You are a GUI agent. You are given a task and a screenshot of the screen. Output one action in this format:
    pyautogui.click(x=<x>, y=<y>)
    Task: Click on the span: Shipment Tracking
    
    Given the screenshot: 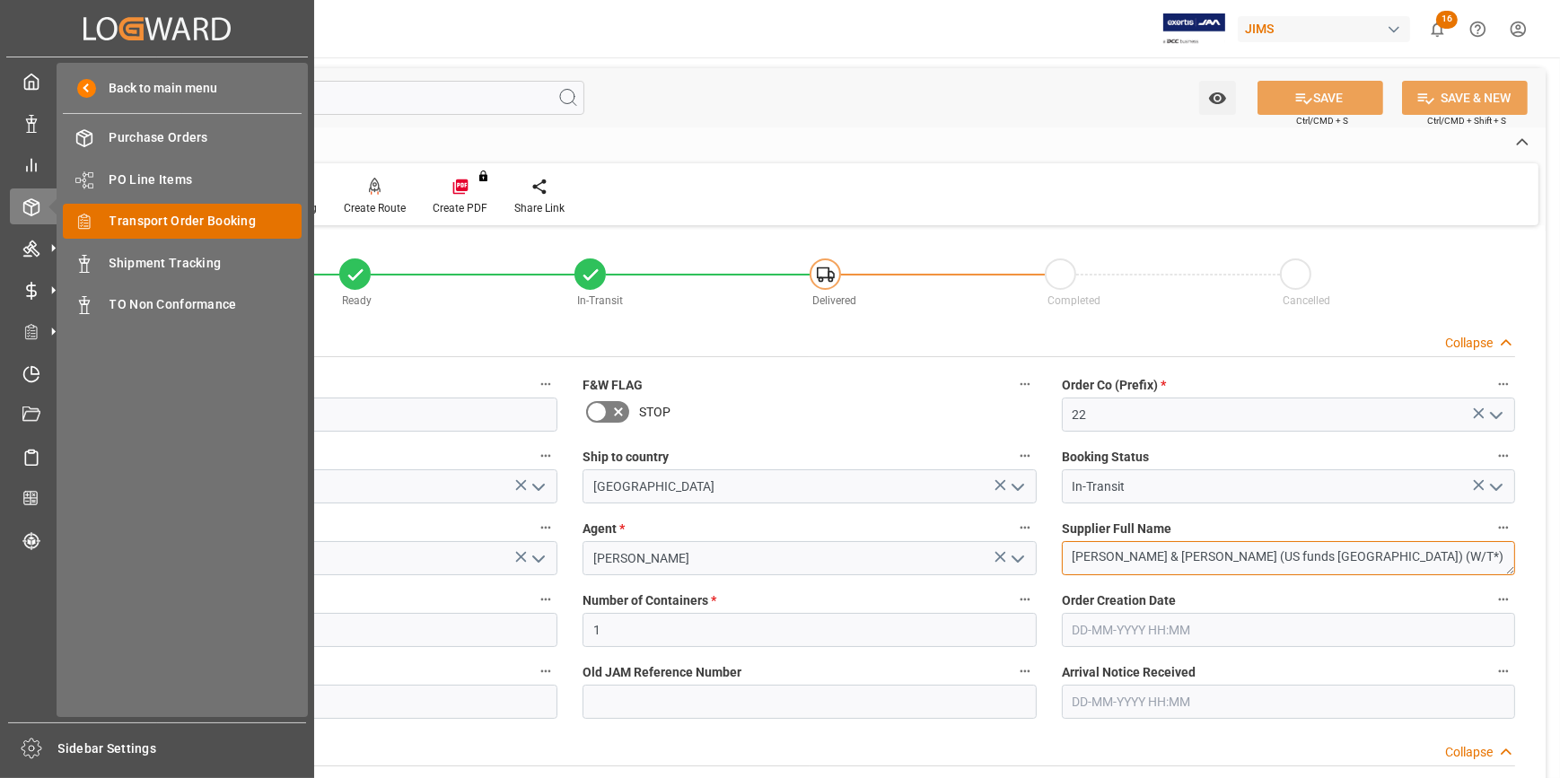 What is the action you would take?
    pyautogui.click(x=205, y=263)
    